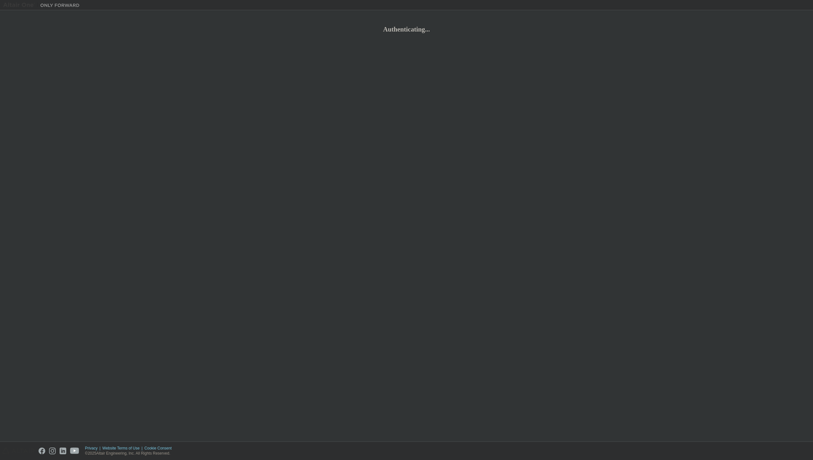 The image size is (813, 460). I want to click on div: Privacy, so click(94, 448).